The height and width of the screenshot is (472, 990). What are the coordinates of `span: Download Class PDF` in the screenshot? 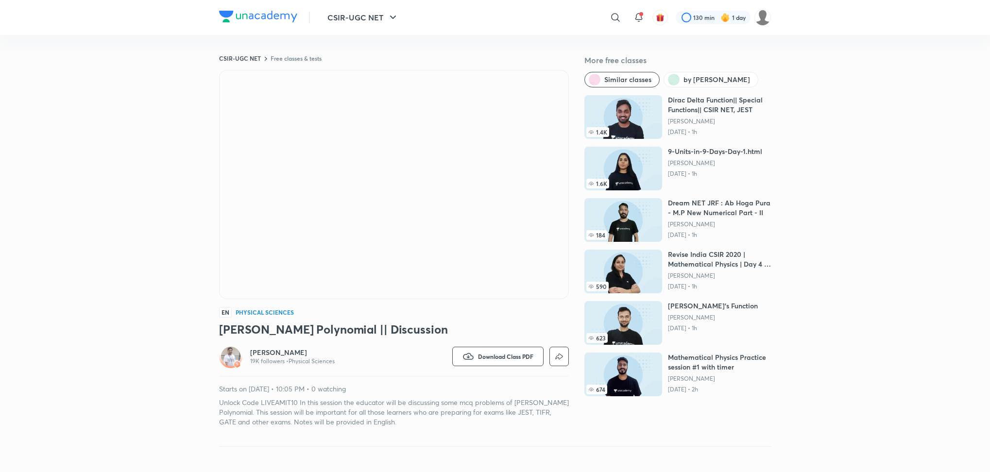 It's located at (506, 356).